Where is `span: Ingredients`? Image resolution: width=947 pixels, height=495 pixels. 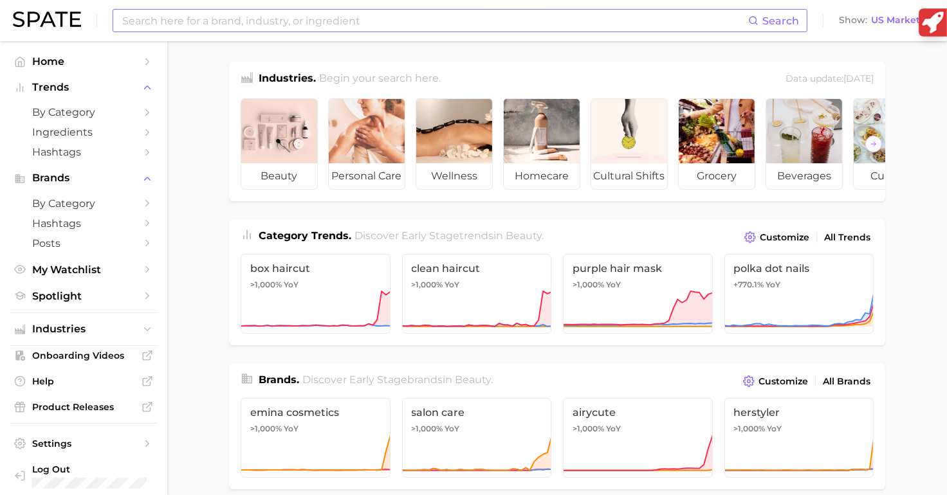 span: Ingredients is located at coordinates (84, 132).